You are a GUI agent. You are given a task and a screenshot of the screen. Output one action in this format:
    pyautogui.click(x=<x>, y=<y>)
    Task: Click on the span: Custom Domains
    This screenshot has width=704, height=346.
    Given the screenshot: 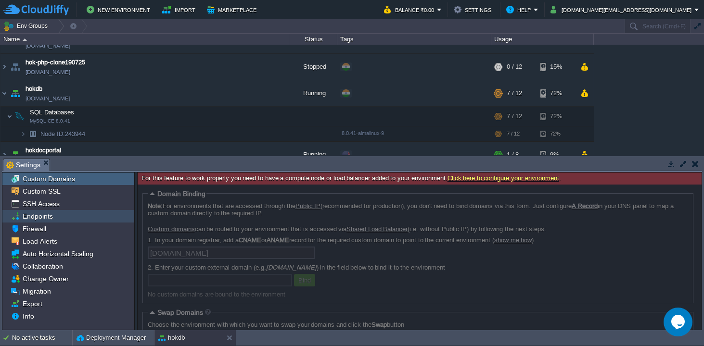 What is the action you would take?
    pyautogui.click(x=49, y=179)
    